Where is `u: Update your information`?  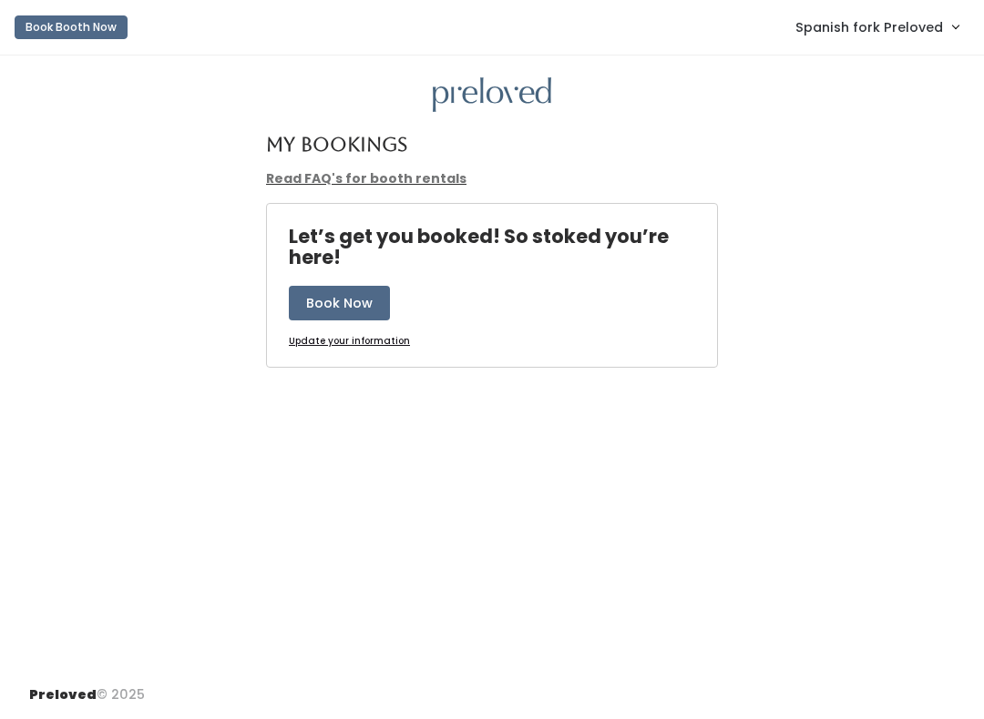
u: Update your information is located at coordinates (349, 341).